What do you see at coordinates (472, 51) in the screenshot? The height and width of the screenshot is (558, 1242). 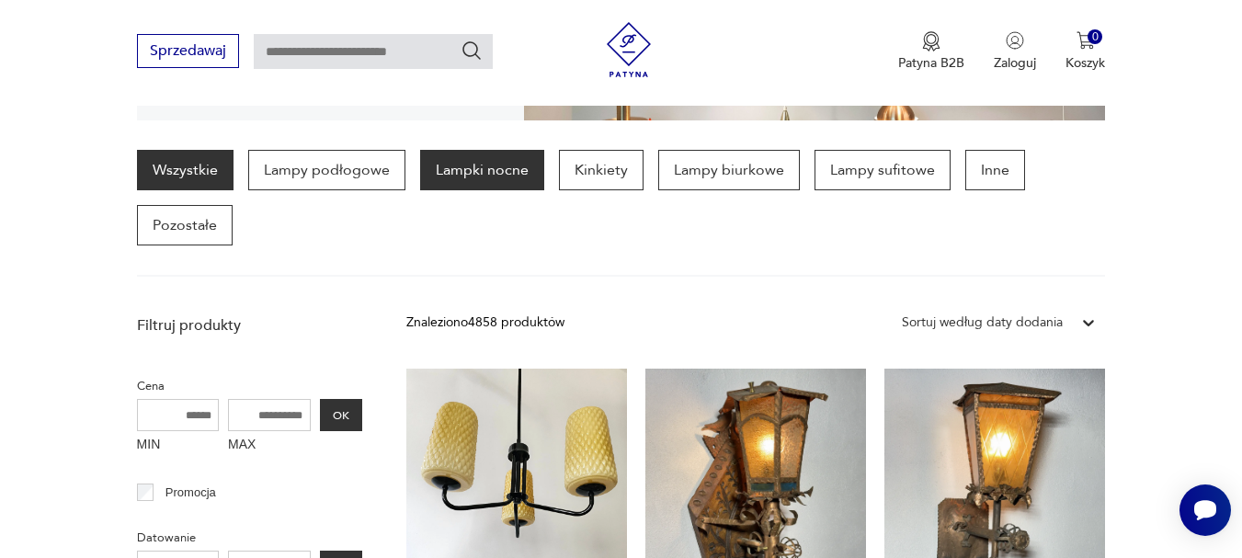 I see `button: Szukaj` at bounding box center [472, 51].